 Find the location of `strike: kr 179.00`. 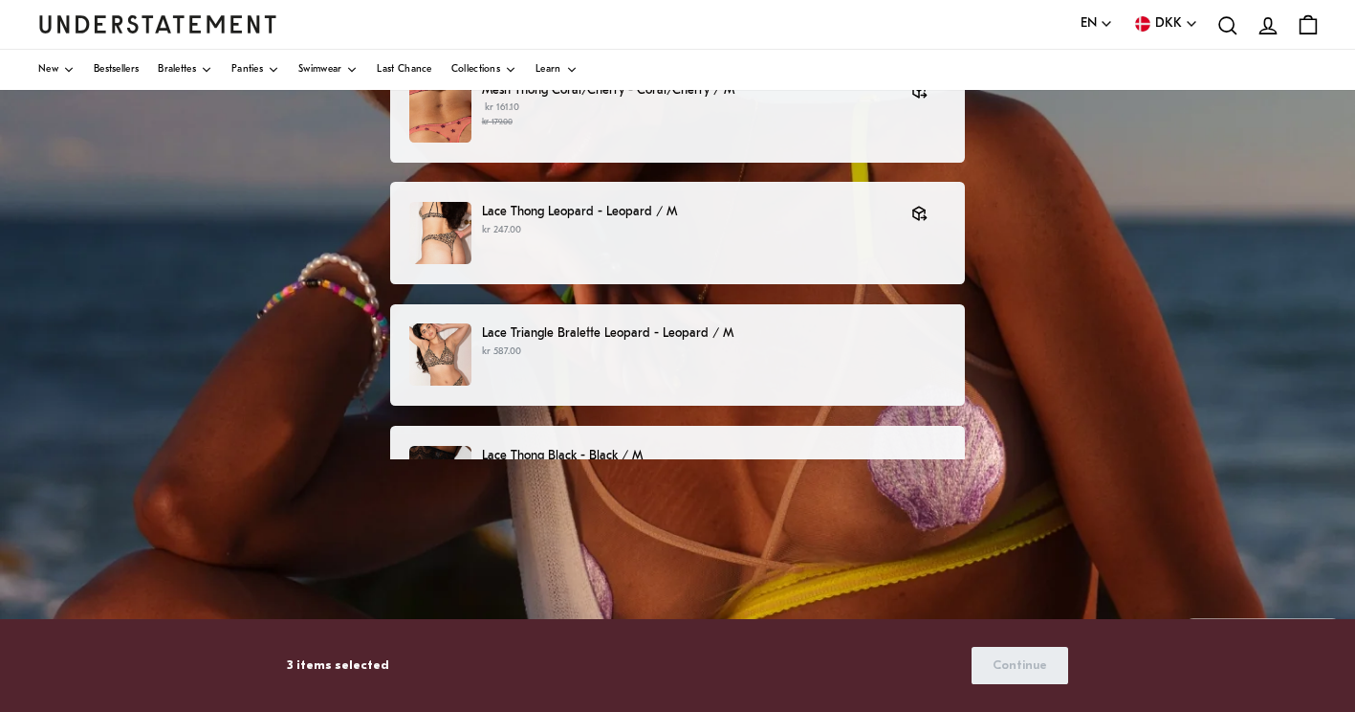

strike: kr 179.00 is located at coordinates (497, 121).